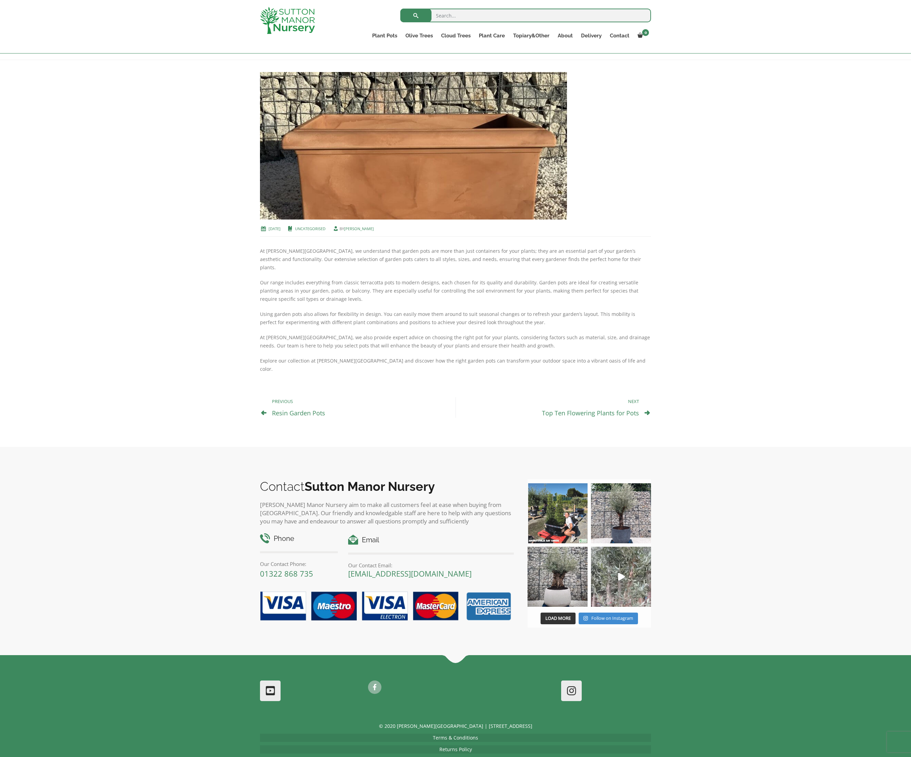  I want to click on a: Olive Trees, so click(419, 36).